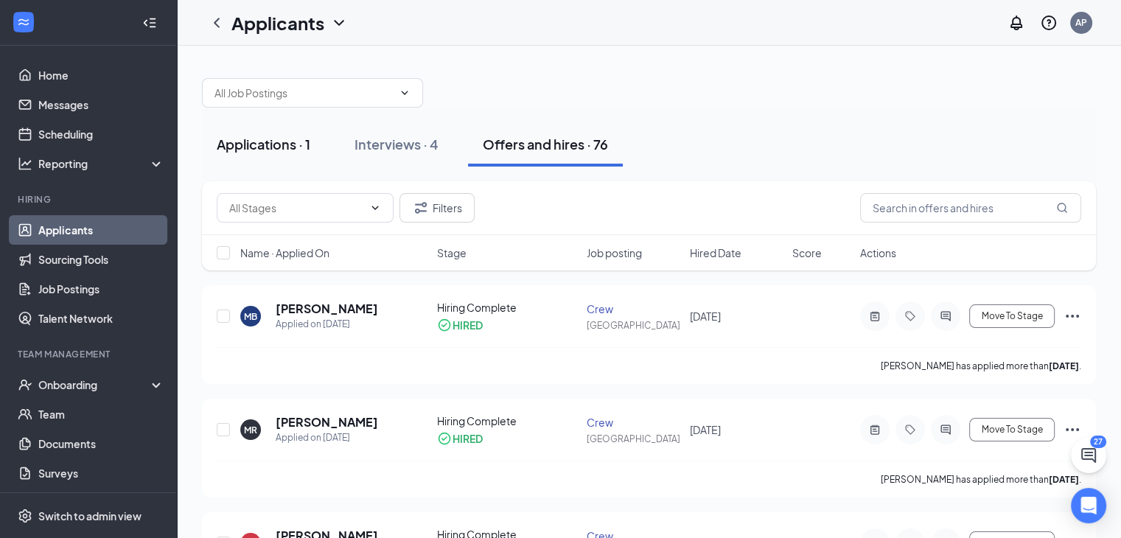  I want to click on div: MR, so click(251, 430).